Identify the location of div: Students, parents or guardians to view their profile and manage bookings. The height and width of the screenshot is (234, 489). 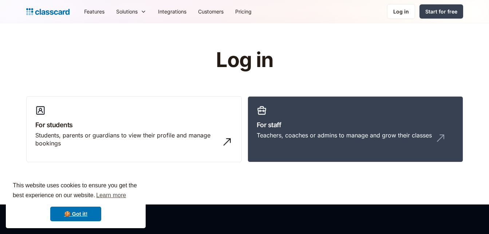
(127, 139).